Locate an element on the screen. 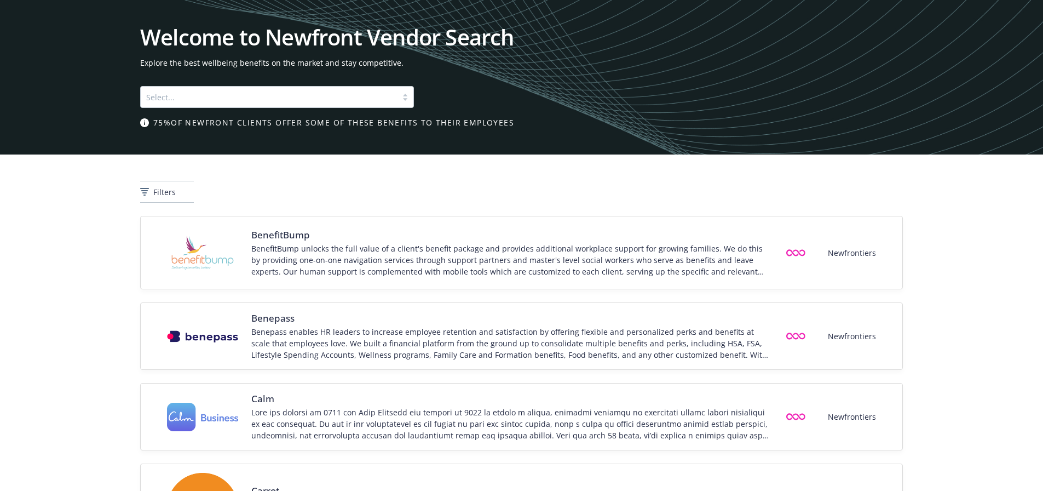  span: Calm is located at coordinates (511, 399).